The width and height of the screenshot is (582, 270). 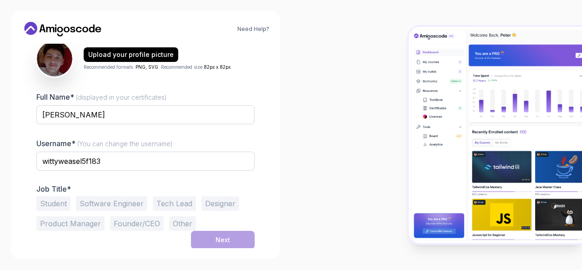 I want to click on span: PNG, SVG, so click(x=147, y=67).